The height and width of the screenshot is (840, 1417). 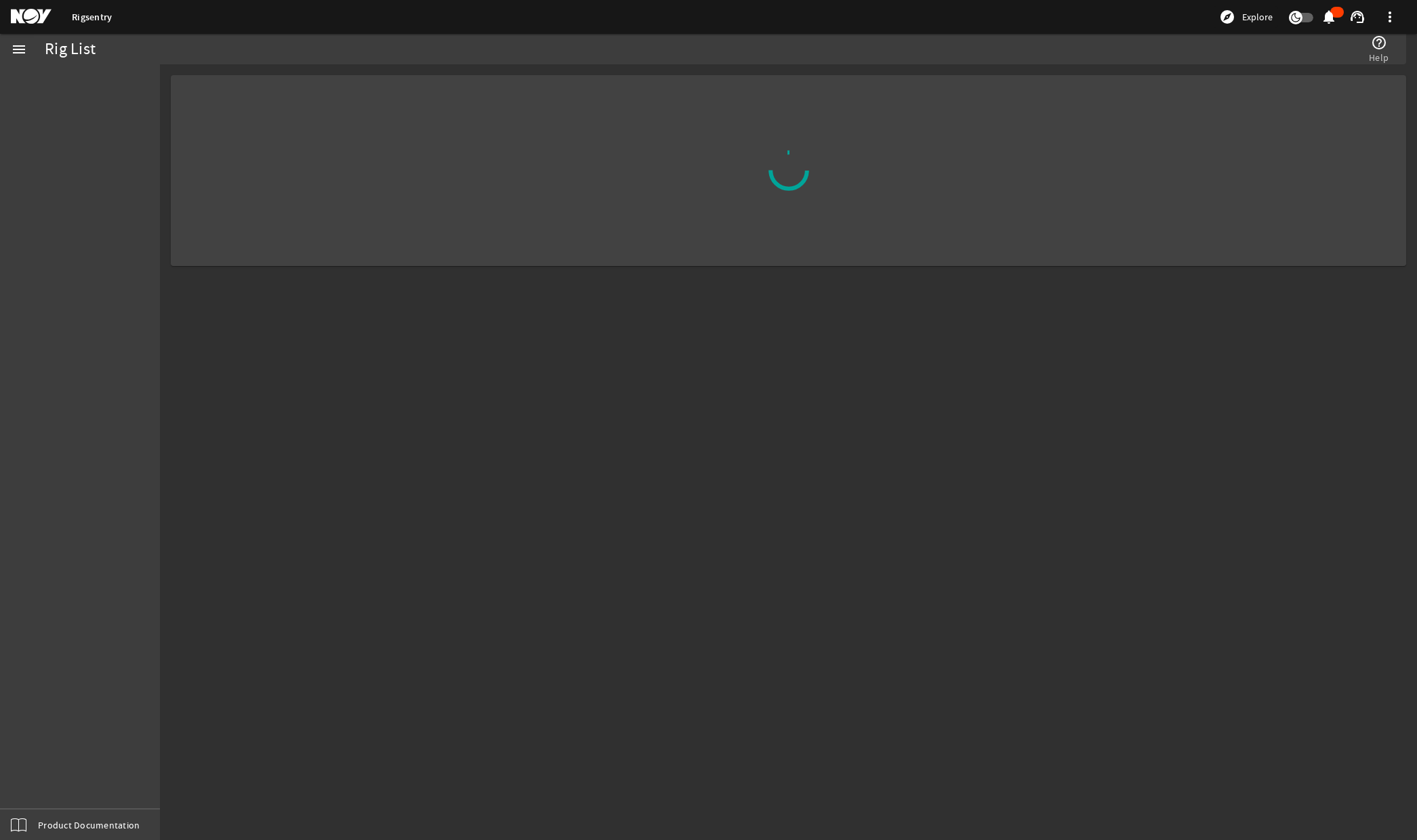 What do you see at coordinates (1245, 17) in the screenshot?
I see `button: Explore` at bounding box center [1245, 17].